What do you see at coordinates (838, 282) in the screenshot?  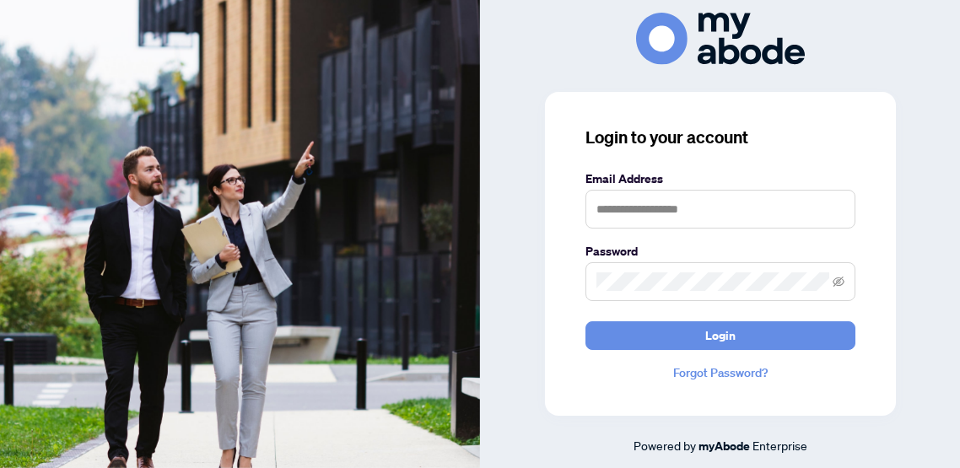 I see `span: eye-invisible` at bounding box center [838, 282].